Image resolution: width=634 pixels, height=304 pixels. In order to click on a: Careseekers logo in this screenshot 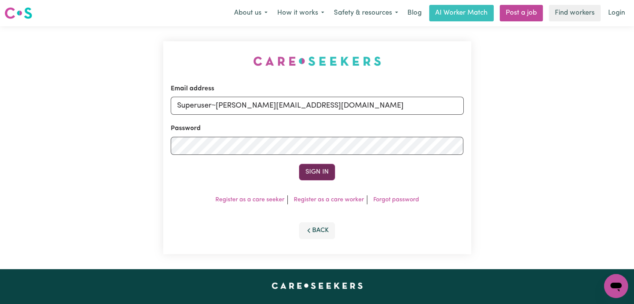, I will do `click(18, 13)`.